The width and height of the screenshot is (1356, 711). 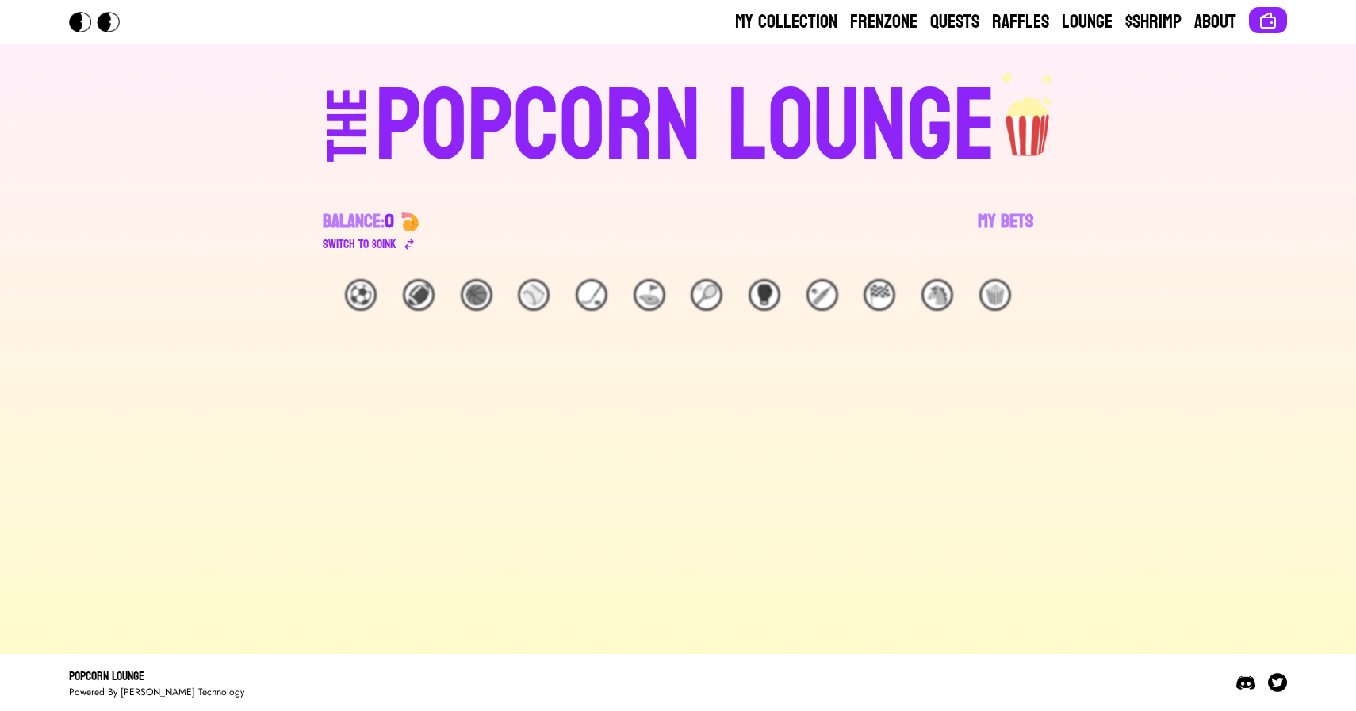 What do you see at coordinates (678, 124) in the screenshot?
I see `a: THEPOPCORN LOUNGEpopcorn` at bounding box center [678, 124].